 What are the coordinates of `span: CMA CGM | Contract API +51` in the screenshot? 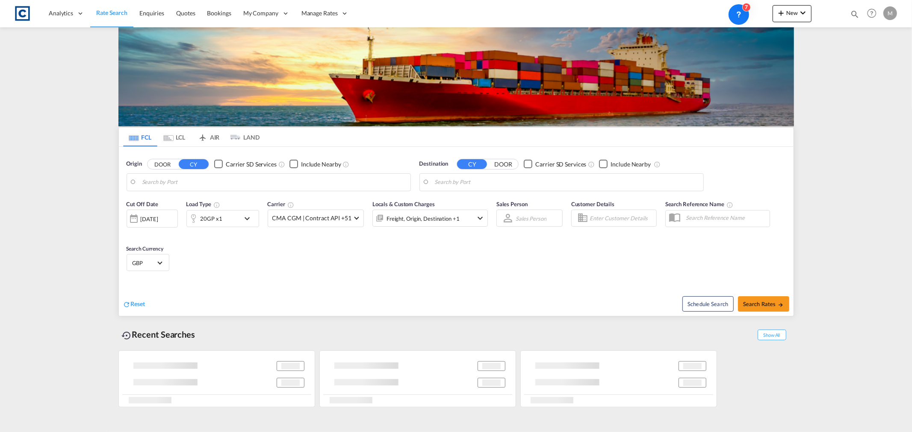 It's located at (312, 218).